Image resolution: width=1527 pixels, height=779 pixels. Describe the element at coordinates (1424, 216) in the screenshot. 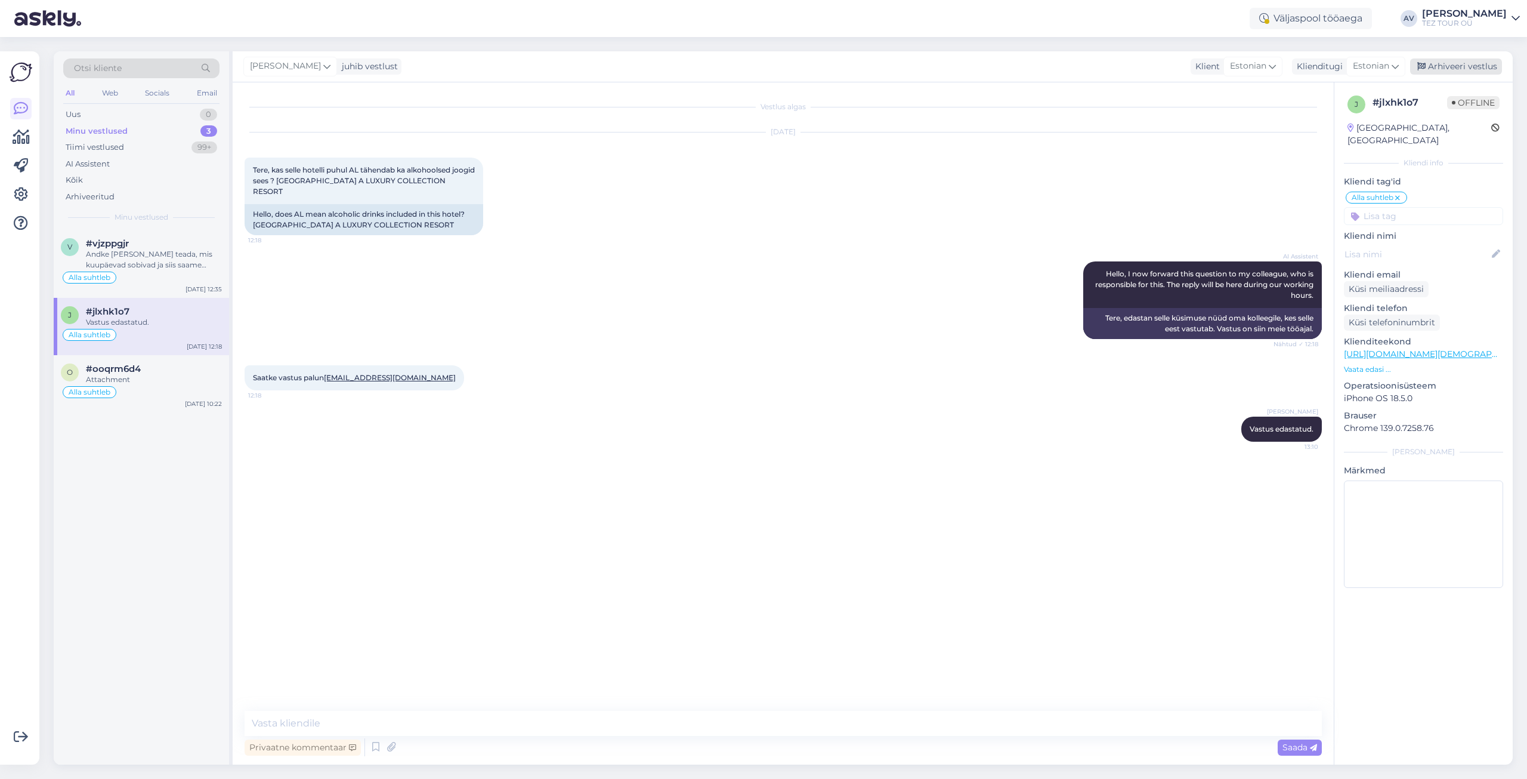

I see `input: Lisa tag` at that location.